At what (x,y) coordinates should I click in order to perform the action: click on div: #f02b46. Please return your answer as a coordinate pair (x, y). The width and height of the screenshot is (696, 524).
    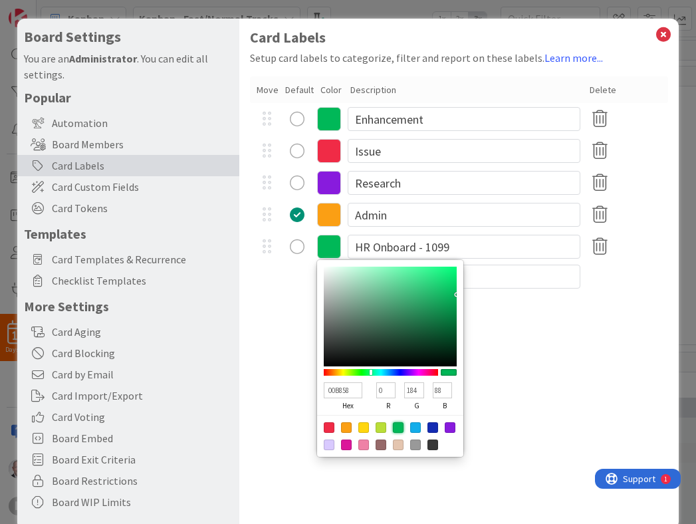
    Looking at the image, I should click on (329, 427).